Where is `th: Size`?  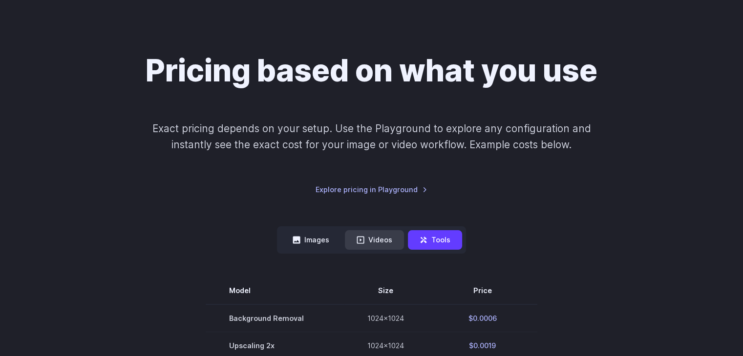
th: Size is located at coordinates (385, 291).